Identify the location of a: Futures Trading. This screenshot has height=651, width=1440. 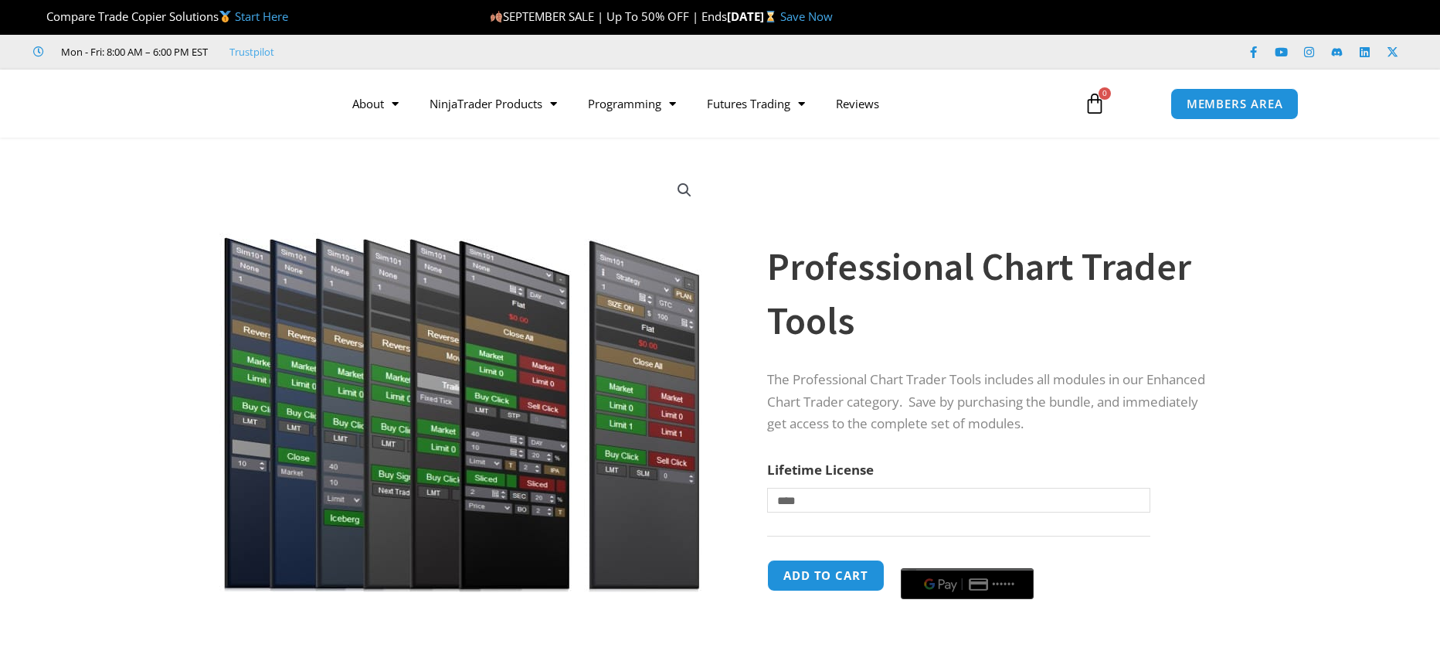
(756, 104).